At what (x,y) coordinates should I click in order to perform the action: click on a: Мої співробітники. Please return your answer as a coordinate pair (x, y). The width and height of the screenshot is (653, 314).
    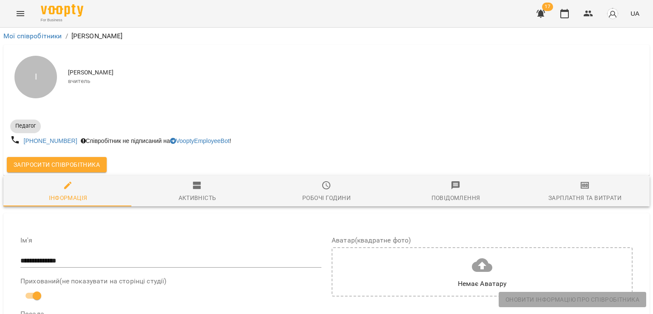
    Looking at the image, I should click on (33, 36).